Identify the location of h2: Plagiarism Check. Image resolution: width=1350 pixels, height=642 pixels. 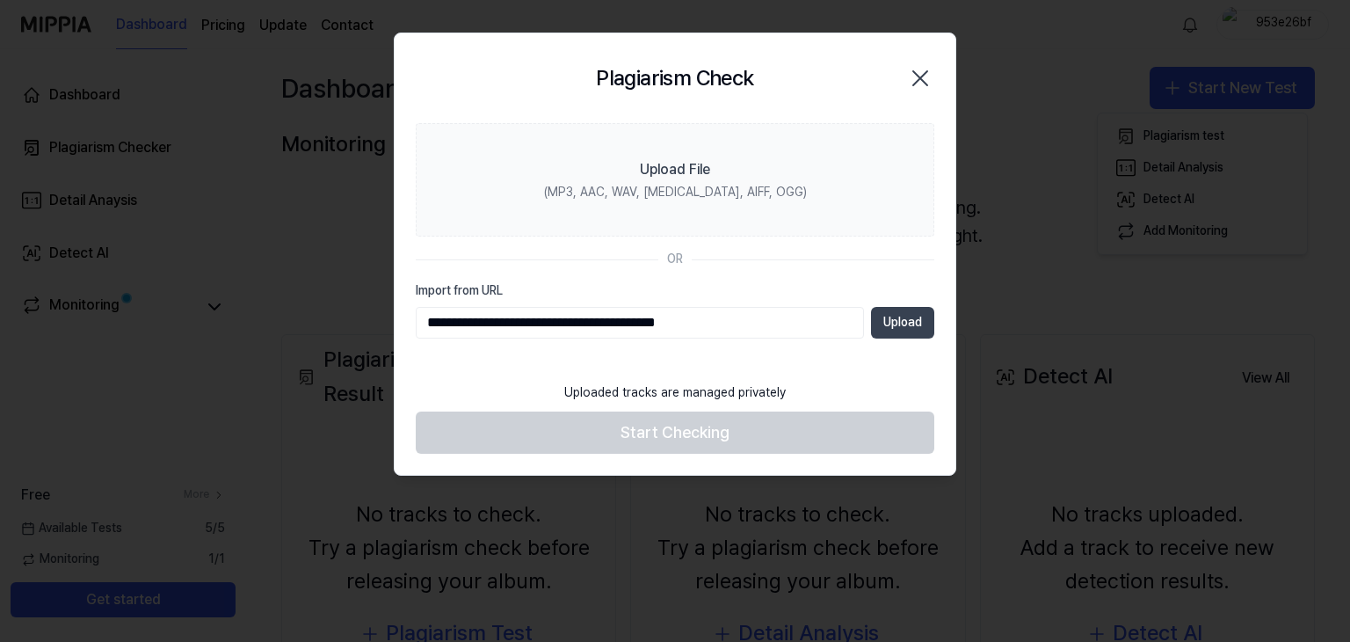
(674, 78).